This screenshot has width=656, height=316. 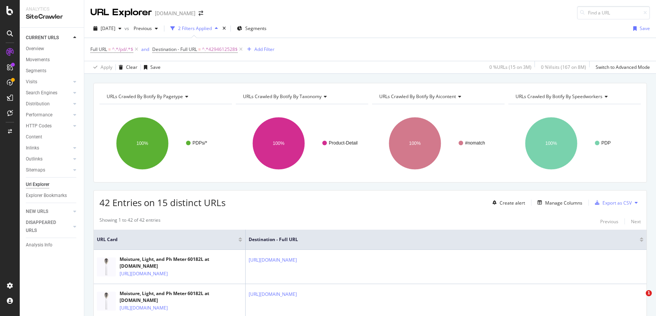 What do you see at coordinates (167, 239) in the screenshot?
I see `span: URL Card` at bounding box center [167, 239].